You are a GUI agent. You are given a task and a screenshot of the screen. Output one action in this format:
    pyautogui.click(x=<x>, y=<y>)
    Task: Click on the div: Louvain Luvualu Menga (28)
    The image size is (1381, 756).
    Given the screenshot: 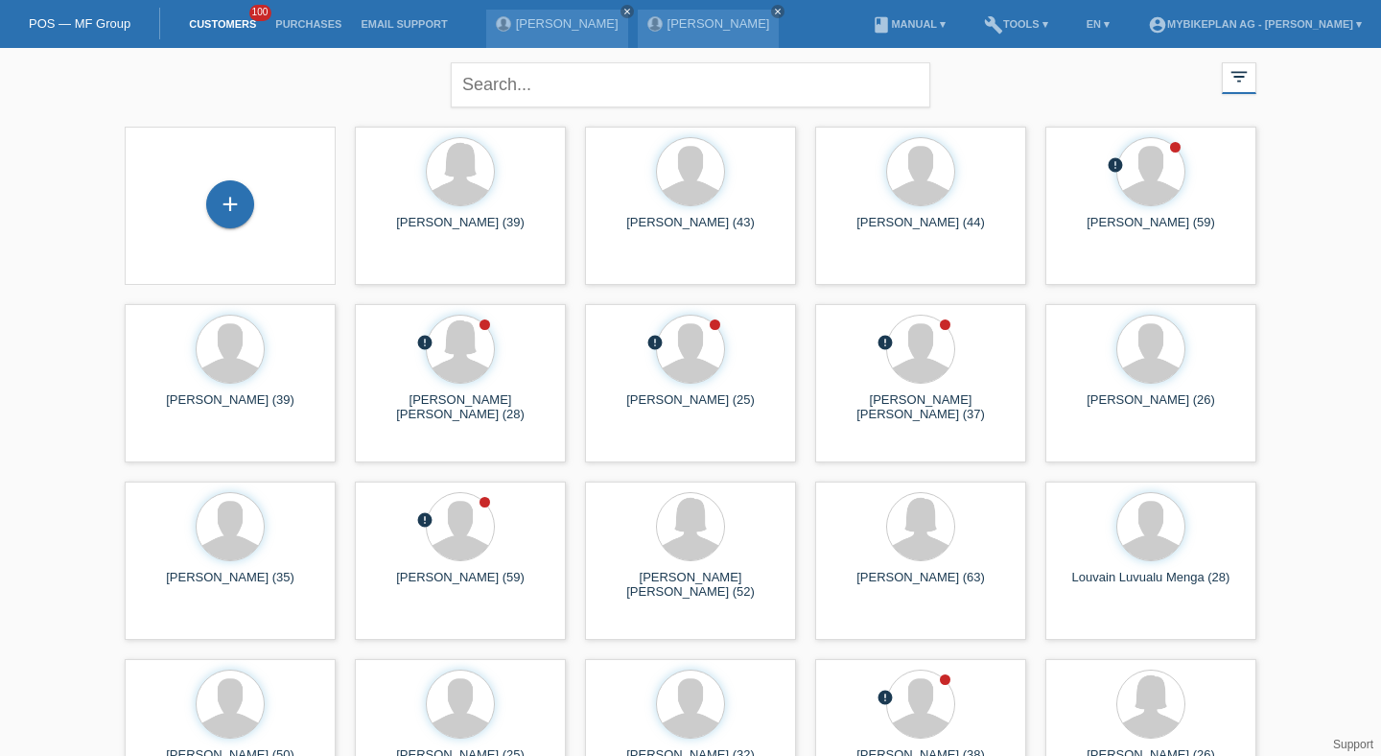 What is the action you would take?
    pyautogui.click(x=1151, y=585)
    